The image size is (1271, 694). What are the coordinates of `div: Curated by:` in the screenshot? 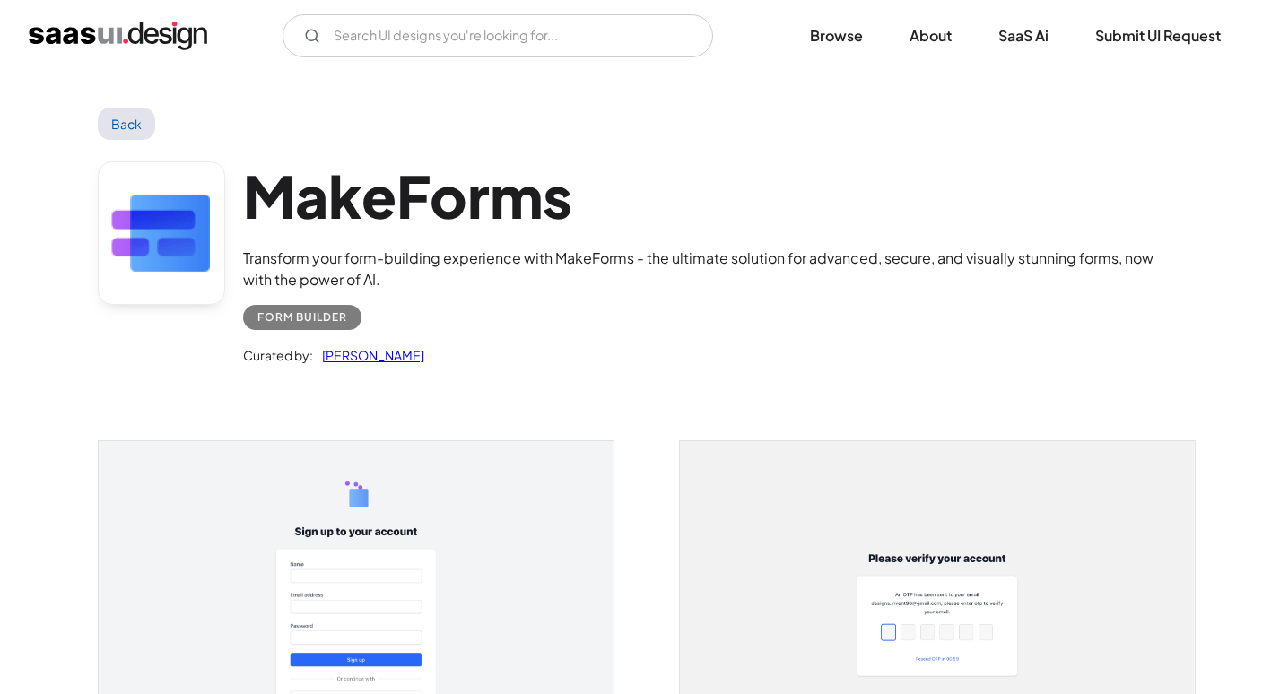 It's located at (278, 355).